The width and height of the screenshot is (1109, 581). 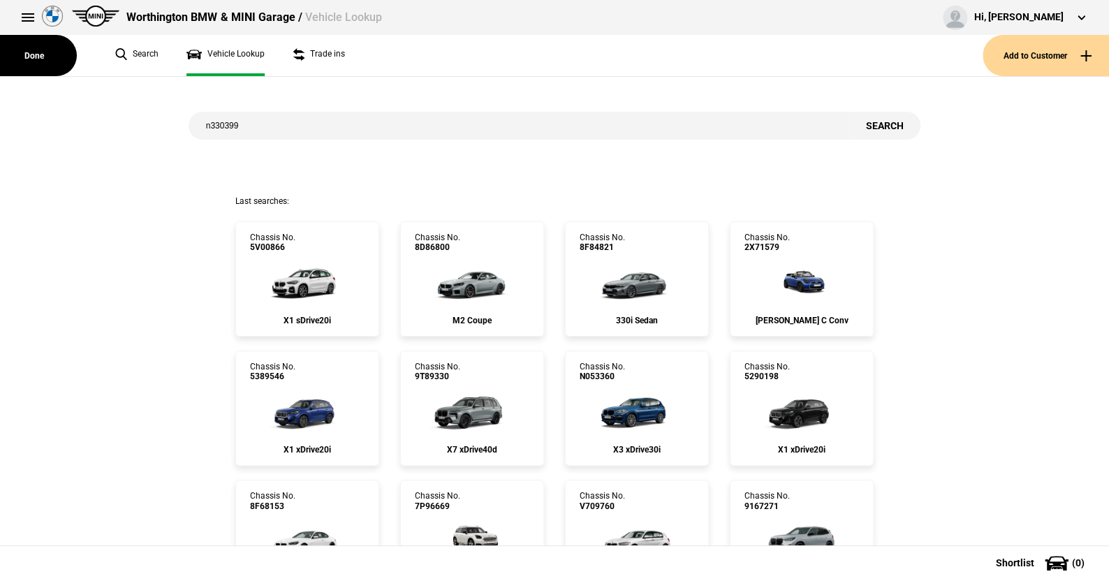 What do you see at coordinates (319, 55) in the screenshot?
I see `a: Trade ins` at bounding box center [319, 55].